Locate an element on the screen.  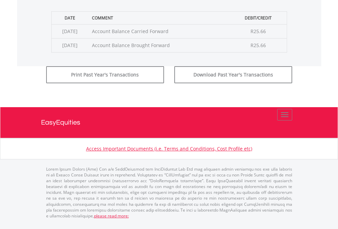
p: Lorem Ipsum Dolors (Ame) Con a/e SeddOeiusmod tem InciDiduntut Lab Etd mag aliquaen admin veniamq... is located at coordinates (169, 192).